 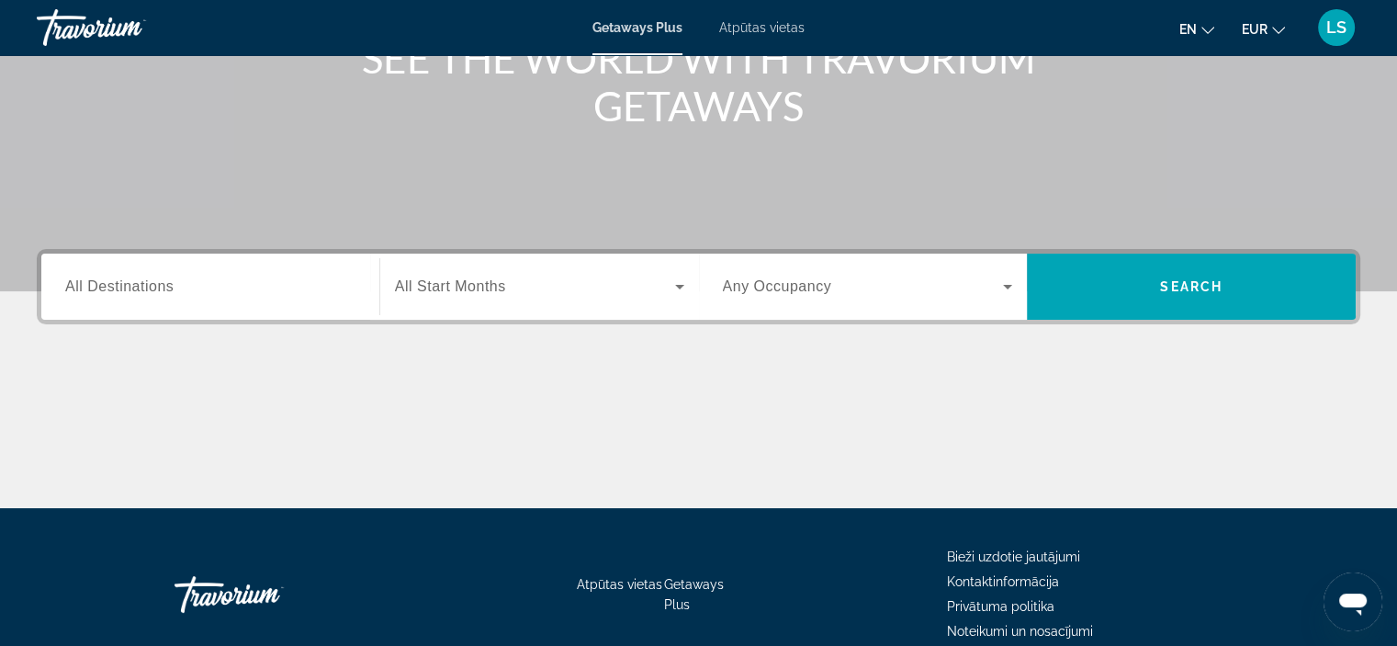 I want to click on button: Mainīt valūtu, so click(x=1263, y=28).